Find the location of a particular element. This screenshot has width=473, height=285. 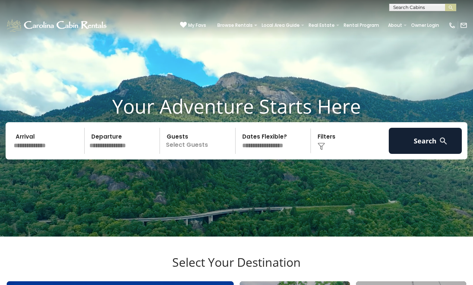

a: My Favs is located at coordinates (193, 25).